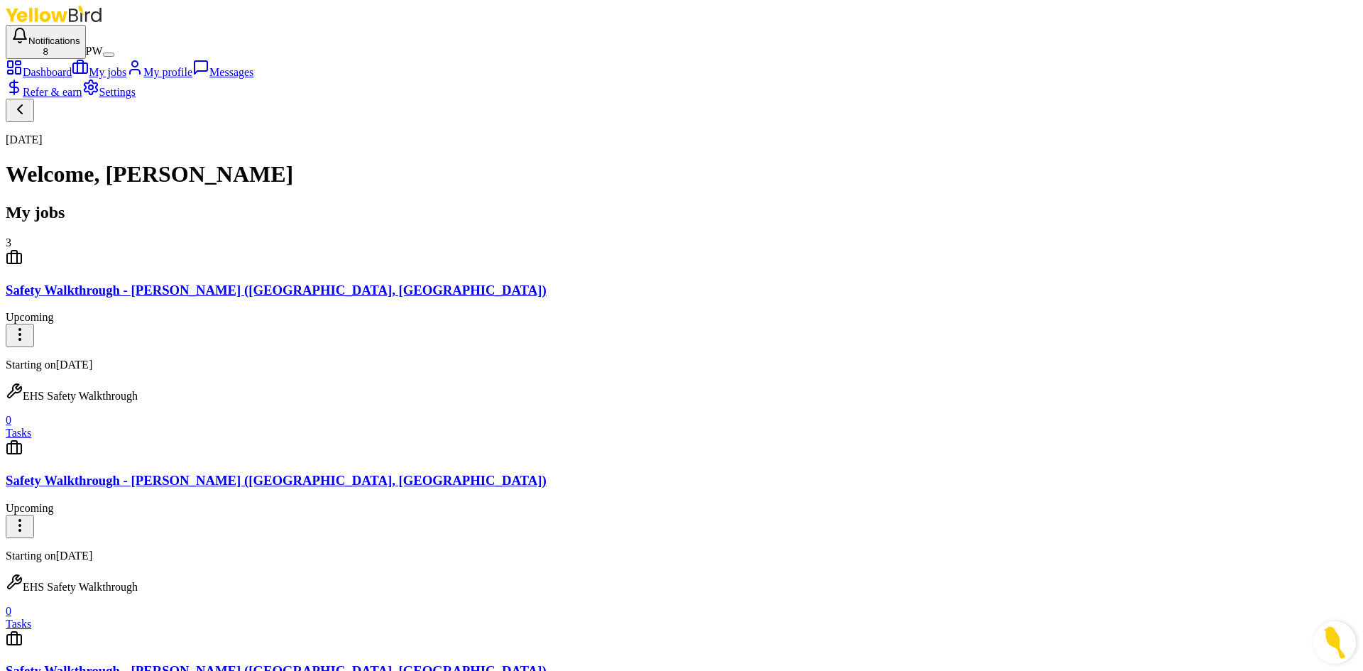 The height and width of the screenshot is (671, 1363). Describe the element at coordinates (54, 40) in the screenshot. I see `span: Notifications` at that location.